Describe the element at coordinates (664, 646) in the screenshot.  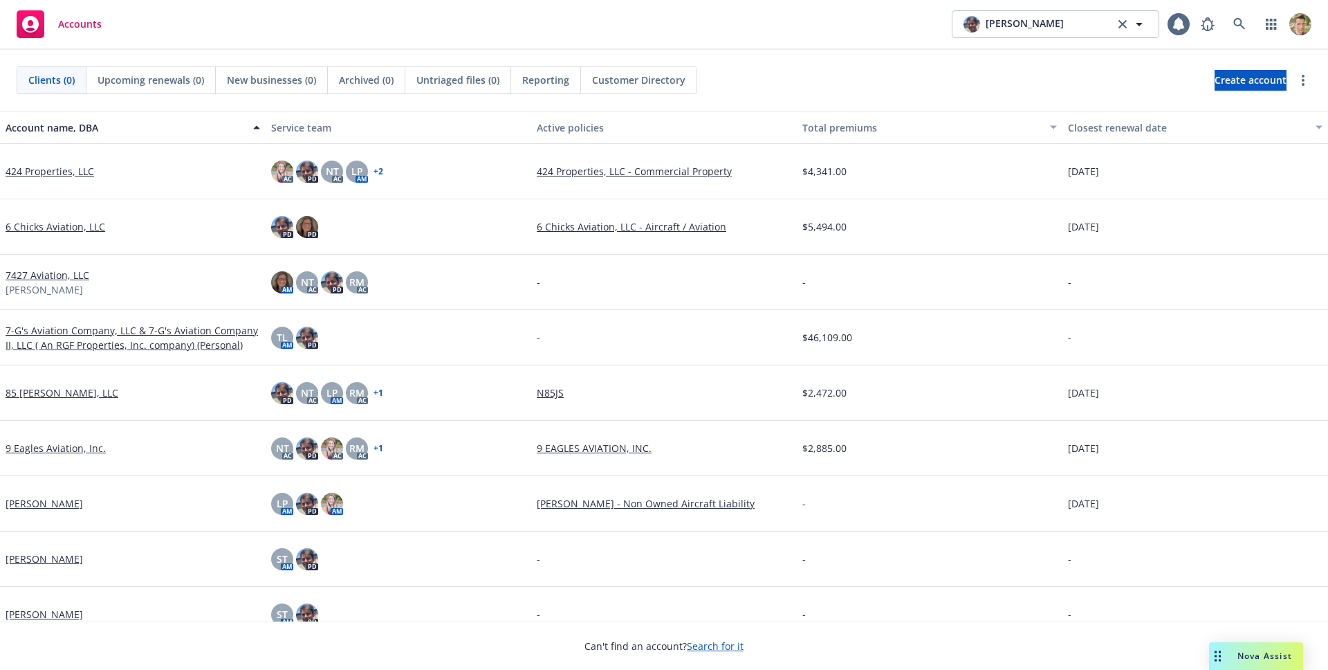
I see `span: Can't find an account?` at that location.